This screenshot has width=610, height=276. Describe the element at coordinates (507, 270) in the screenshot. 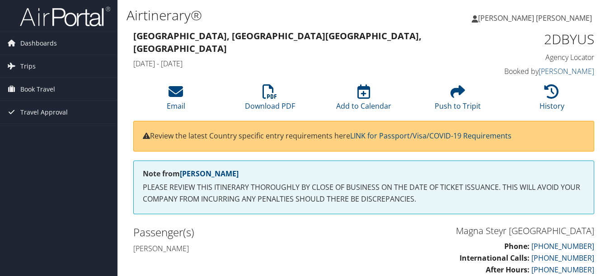

I see `strong: After Hours:` at that location.